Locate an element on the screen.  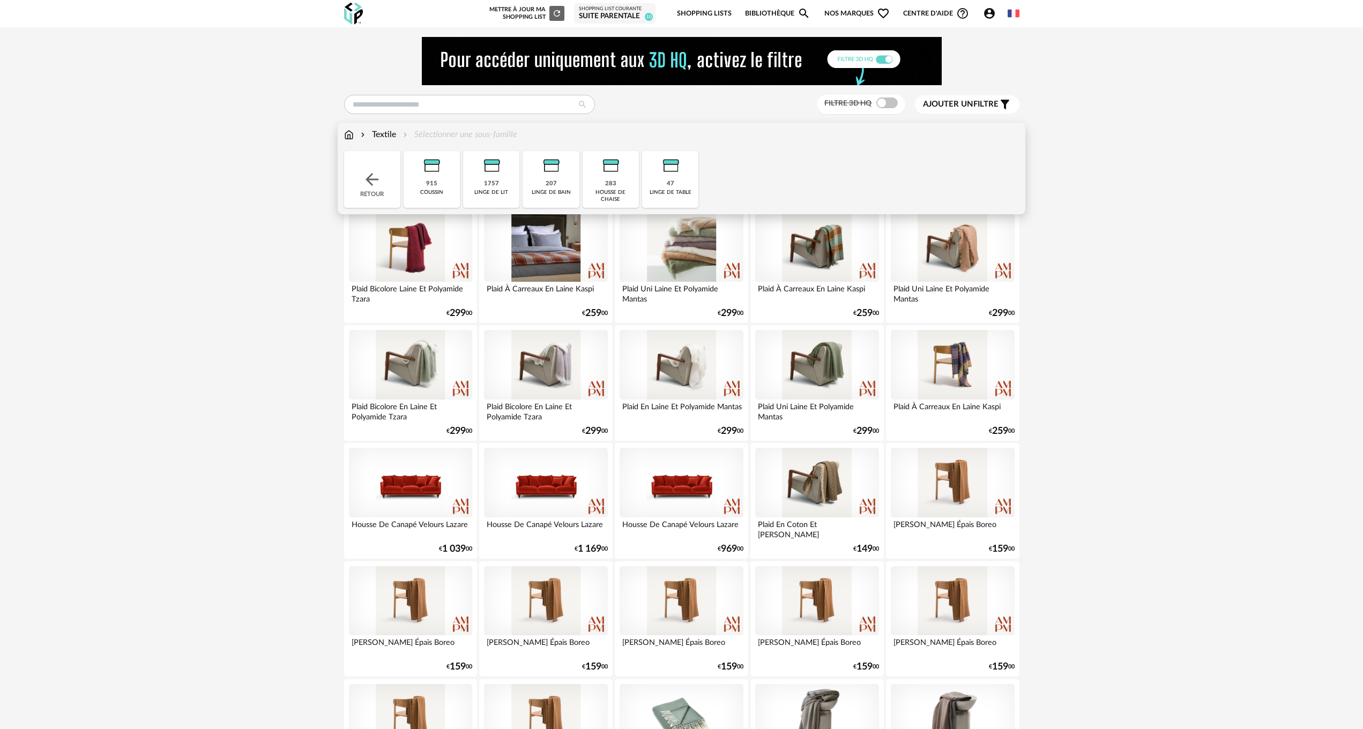
div: Plaid En Laine Et Polyamide Mantas is located at coordinates (681, 410).